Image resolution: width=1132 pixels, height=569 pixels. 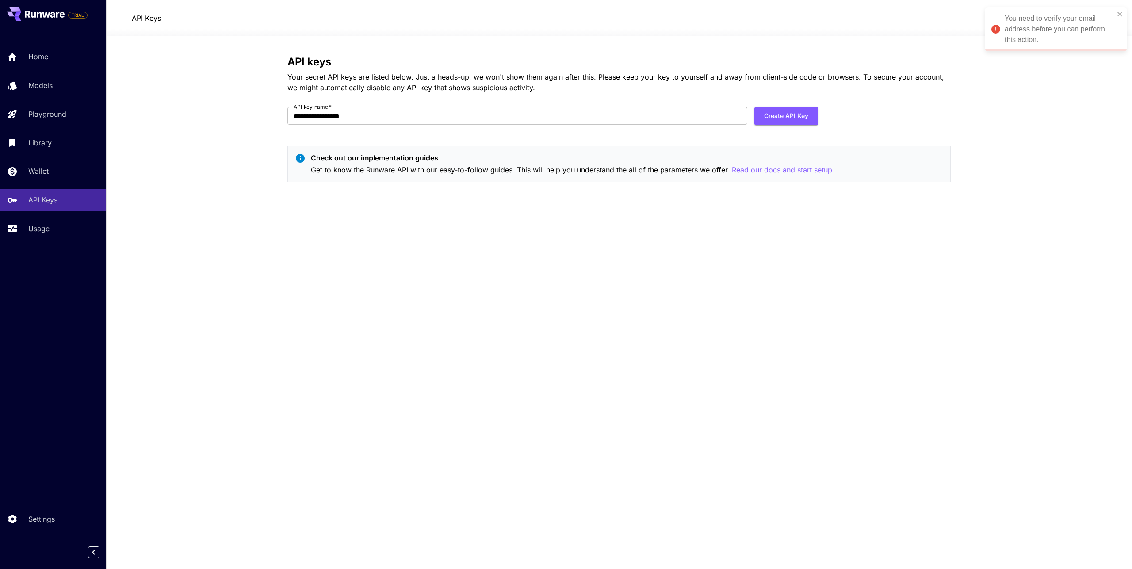 What do you see at coordinates (571, 170) in the screenshot?
I see `p: Get to know the Runware API with our easy-to-follow guides. This will help you understand the all...` at bounding box center [571, 170].